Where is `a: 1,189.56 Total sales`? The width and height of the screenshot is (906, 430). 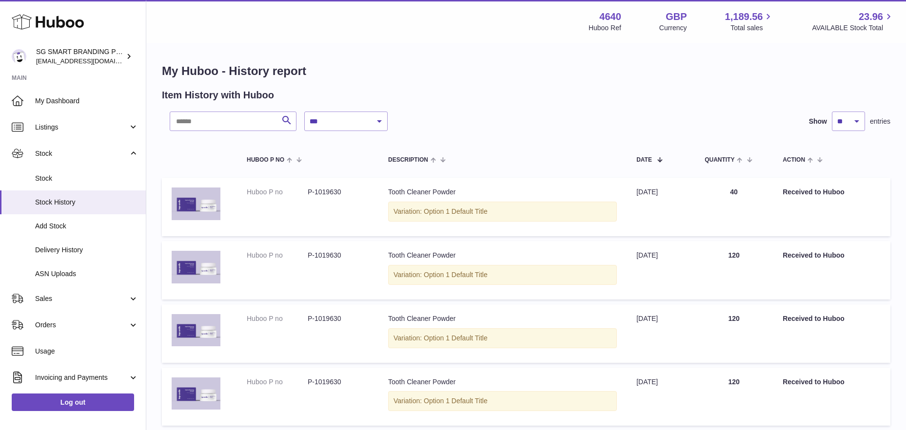 a: 1,189.56 Total sales is located at coordinates (749, 21).